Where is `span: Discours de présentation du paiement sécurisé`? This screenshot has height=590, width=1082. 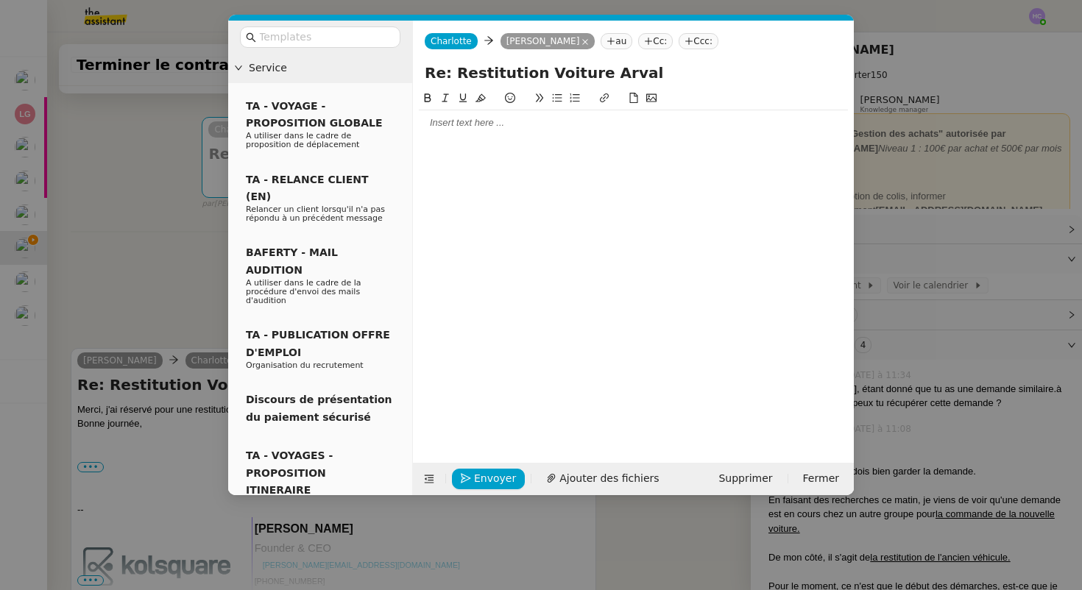
span: Discours de présentation du paiement sécurisé is located at coordinates (319, 408).